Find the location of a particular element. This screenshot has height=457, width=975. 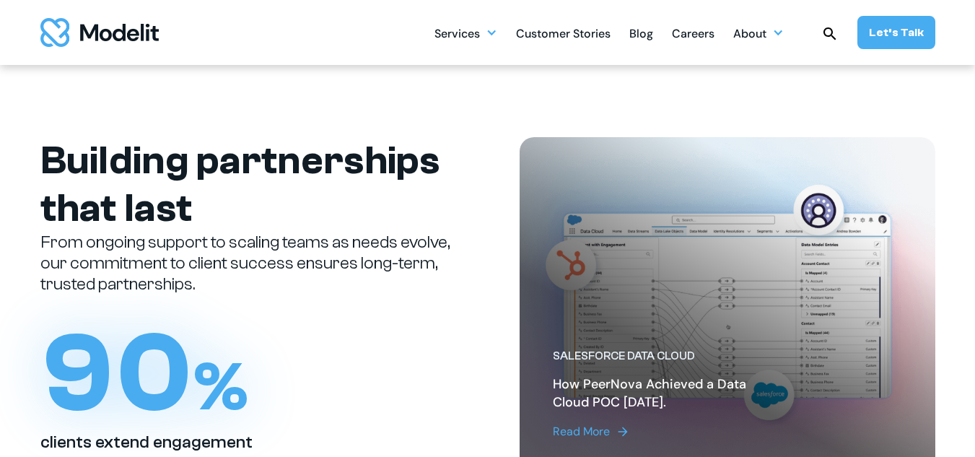

div: Read More is located at coordinates (581, 432).